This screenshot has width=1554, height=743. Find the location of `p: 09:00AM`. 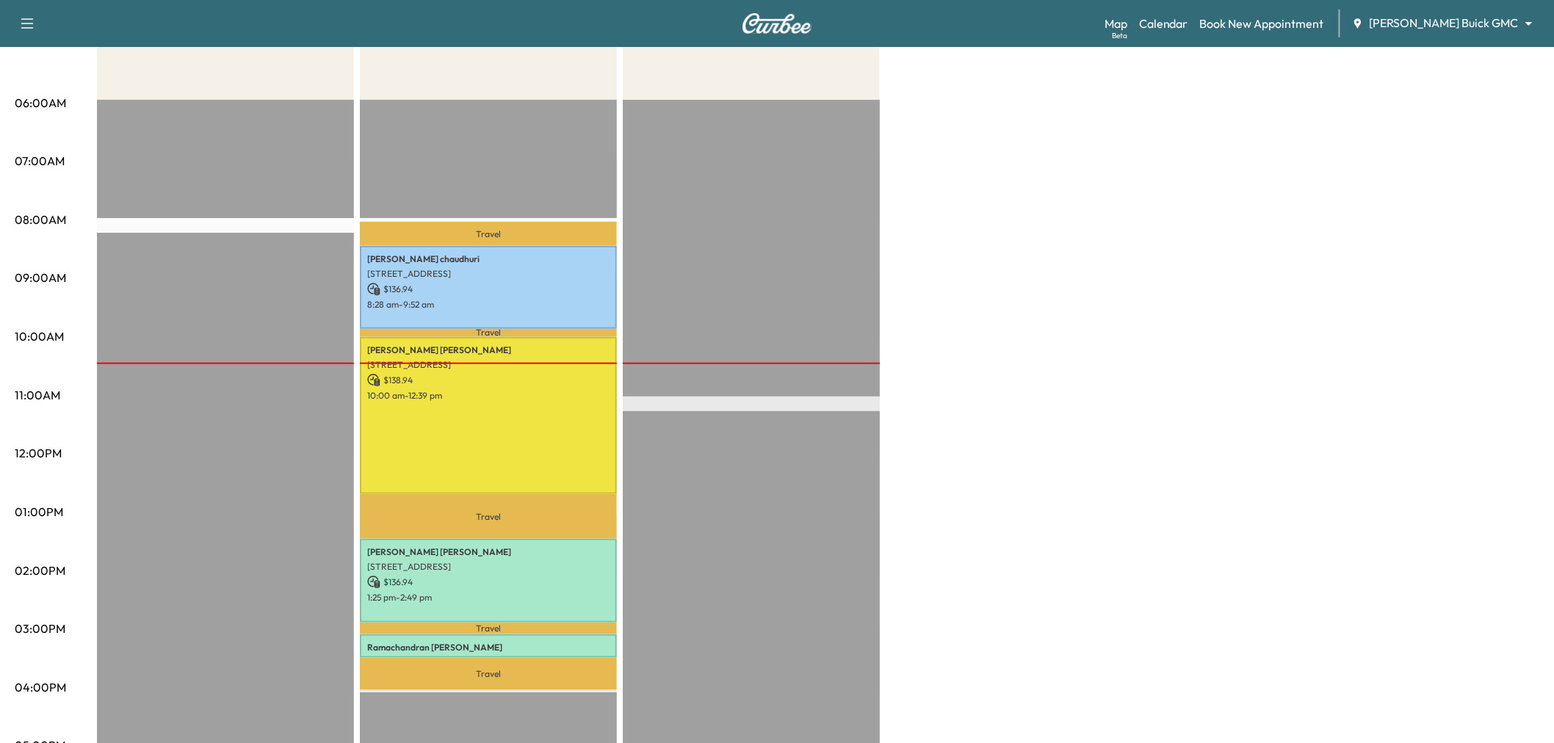

p: 09:00AM is located at coordinates (40, 278).